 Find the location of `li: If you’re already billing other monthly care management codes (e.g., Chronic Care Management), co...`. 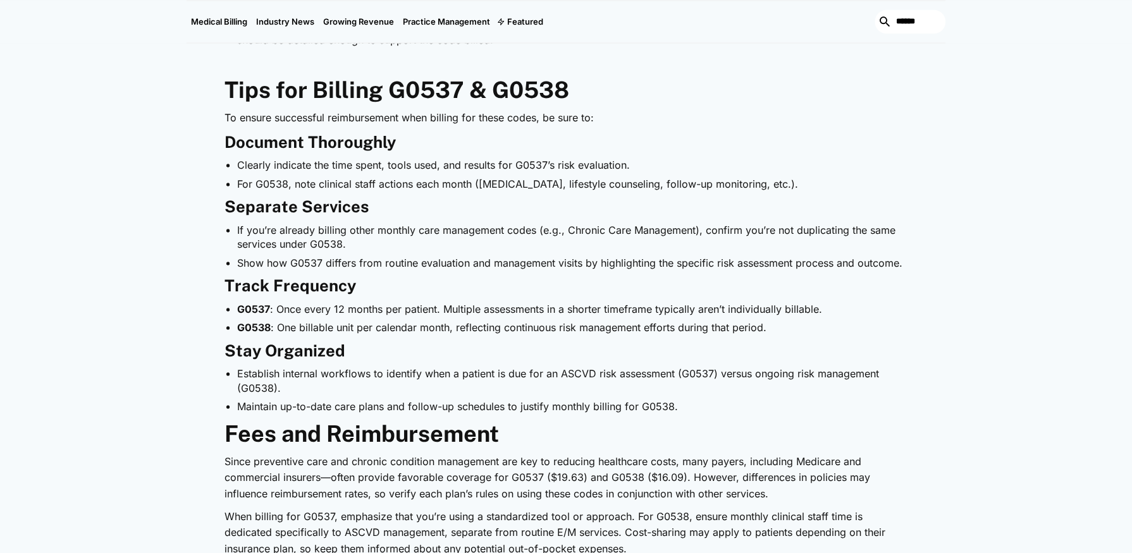

li: If you’re already billing other monthly care management codes (e.g., Chronic Care Management), co... is located at coordinates (572, 237).